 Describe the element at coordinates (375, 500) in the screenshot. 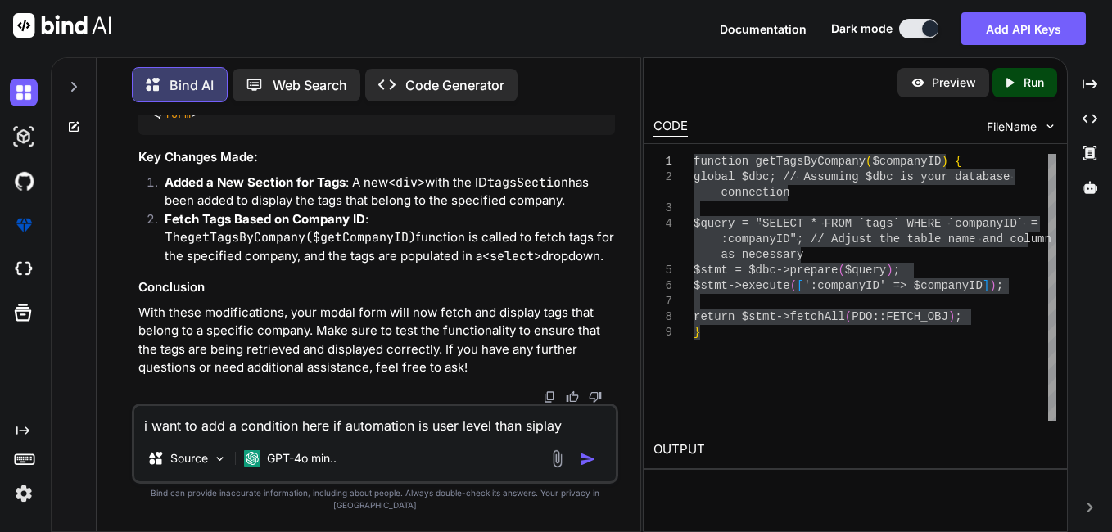

I see `p: Bind can provide inaccurate information, including about people. Always double-check its answers....` at that location.